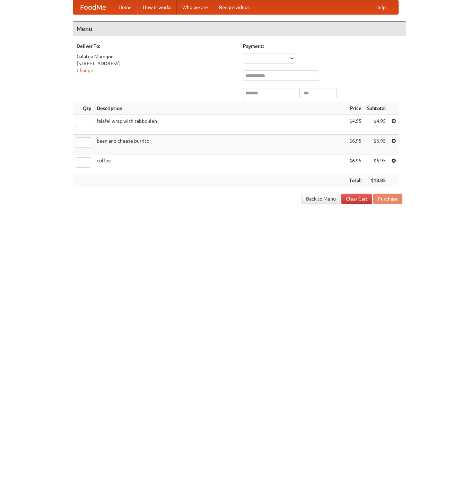 This screenshot has width=471, height=491. I want to click on th: Total:, so click(355, 180).